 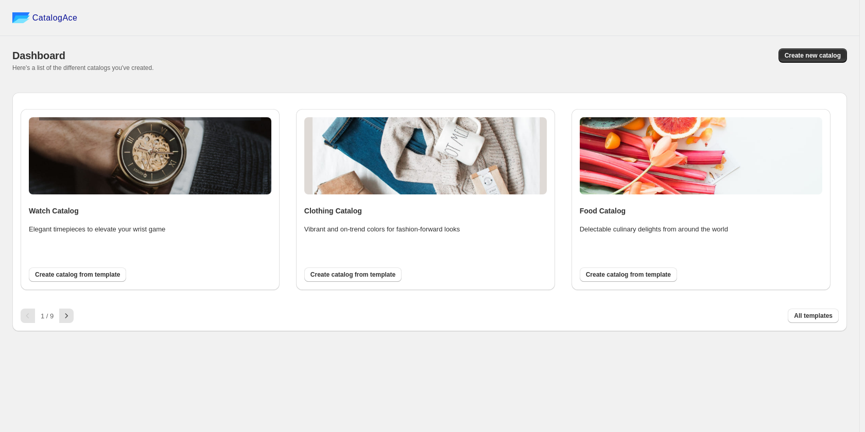 I want to click on span: CatalogAce, so click(x=55, y=18).